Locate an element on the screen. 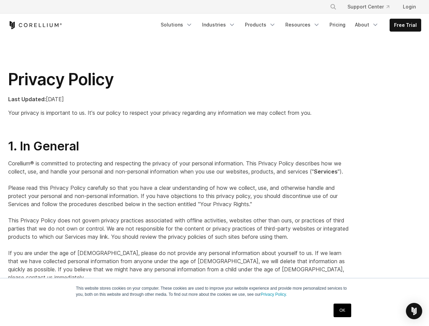  a: About is located at coordinates (367, 25).